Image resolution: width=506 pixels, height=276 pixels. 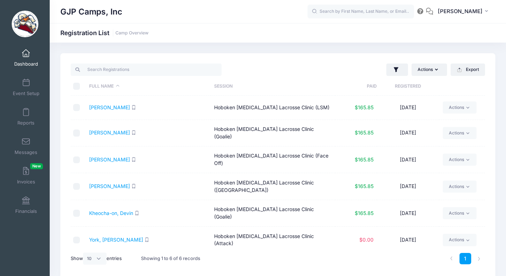 What do you see at coordinates (26, 205) in the screenshot?
I see `a: Financials` at bounding box center [26, 205].